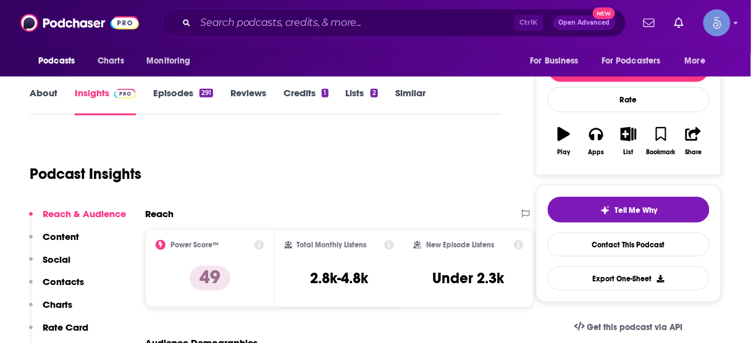 The height and width of the screenshot is (343, 751). What do you see at coordinates (694, 141) in the screenshot?
I see `button: Share` at bounding box center [694, 141].